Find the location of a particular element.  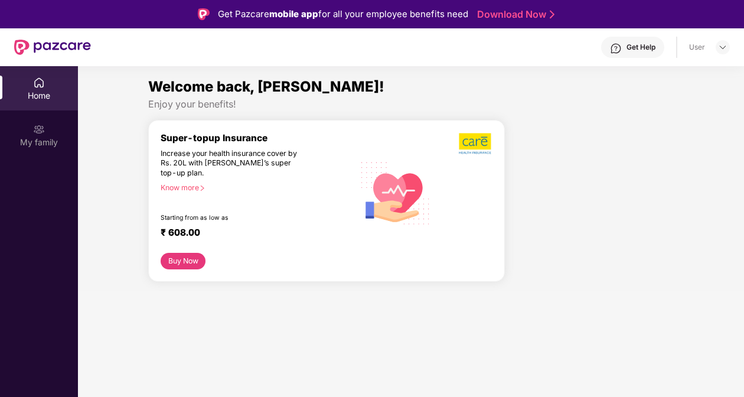

button: Buy Now is located at coordinates (183, 261).